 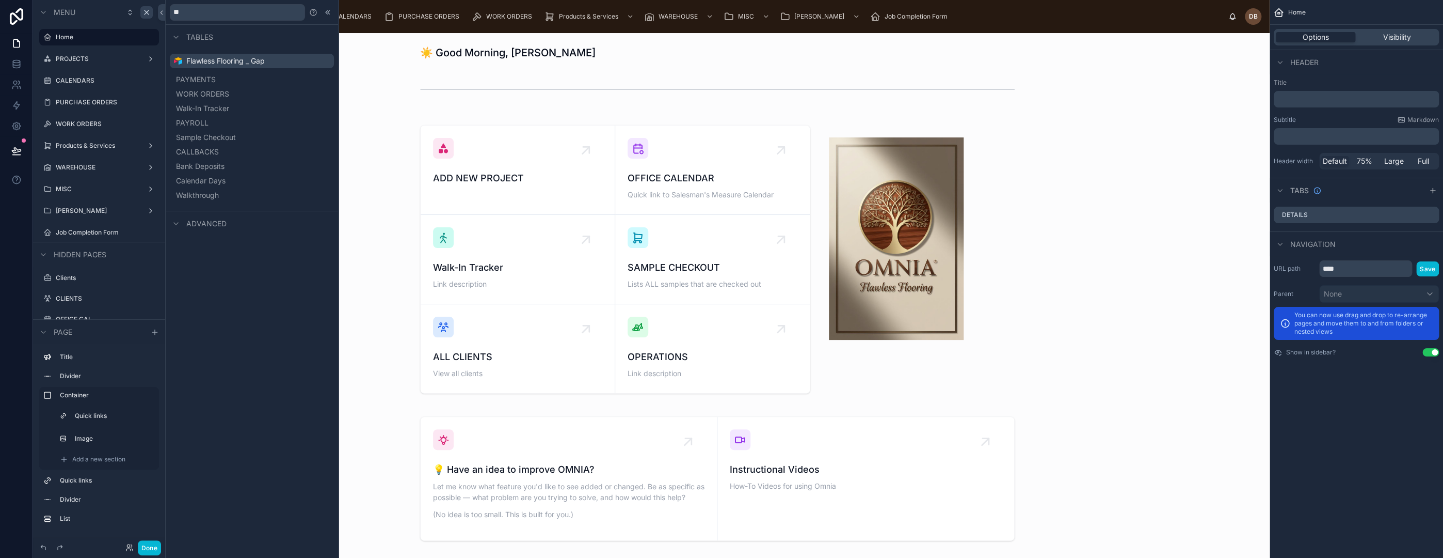 I want to click on span: Add a new section, so click(x=99, y=459).